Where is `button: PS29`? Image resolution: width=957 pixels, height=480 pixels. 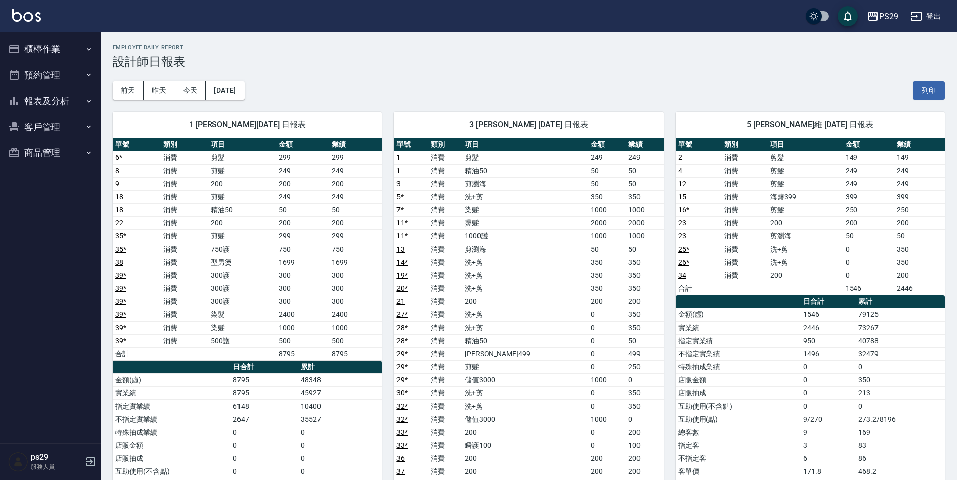
button: PS29 is located at coordinates (883, 16).